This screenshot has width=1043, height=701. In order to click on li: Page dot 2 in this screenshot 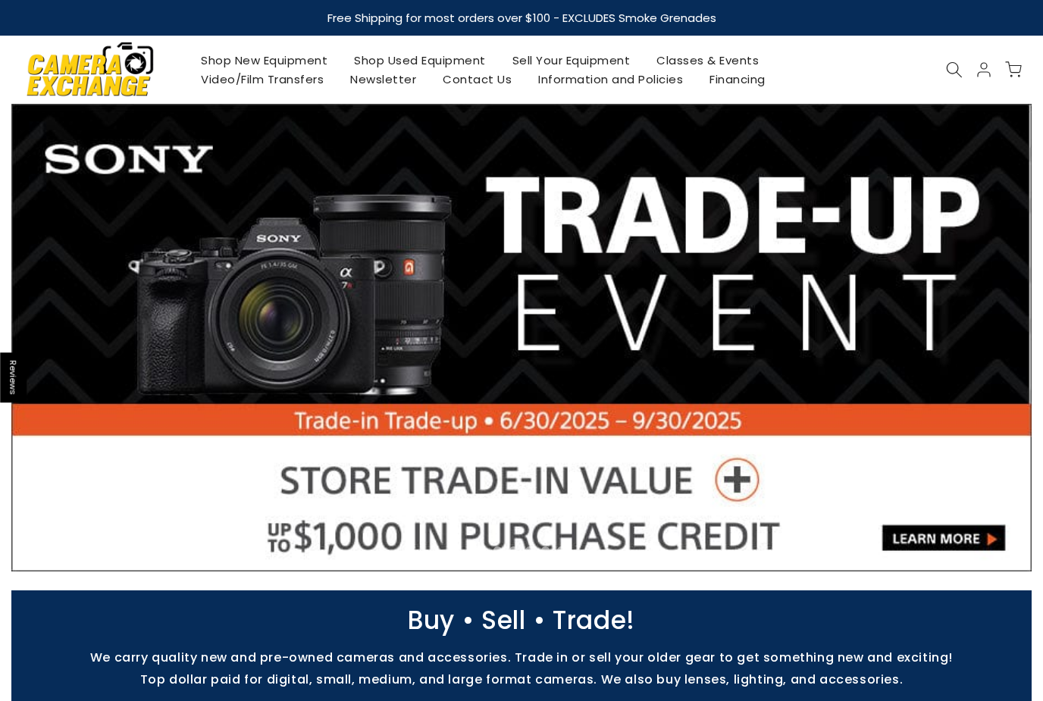, I will do `click(497, 551)`.